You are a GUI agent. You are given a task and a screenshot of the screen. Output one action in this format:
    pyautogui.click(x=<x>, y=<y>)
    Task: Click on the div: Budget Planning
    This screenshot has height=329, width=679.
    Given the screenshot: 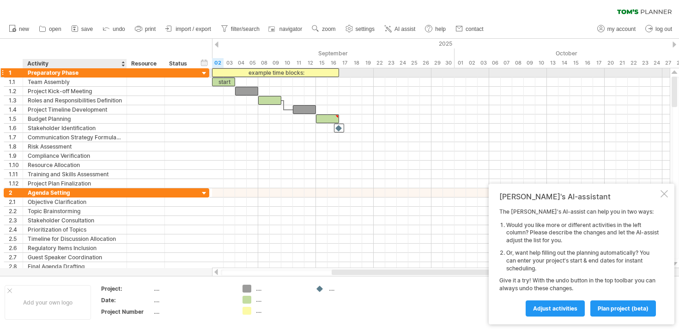 What is the action you would take?
    pyautogui.click(x=75, y=119)
    